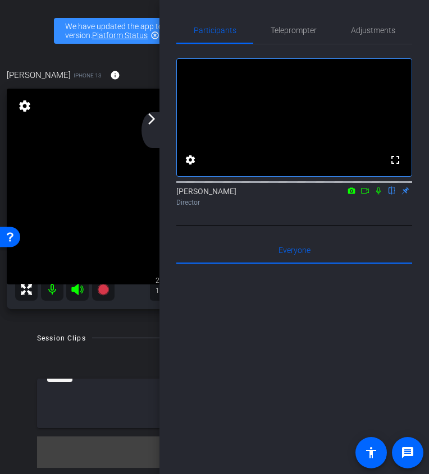 This screenshot has height=474, width=429. I want to click on span: Teleprompter, so click(293, 30).